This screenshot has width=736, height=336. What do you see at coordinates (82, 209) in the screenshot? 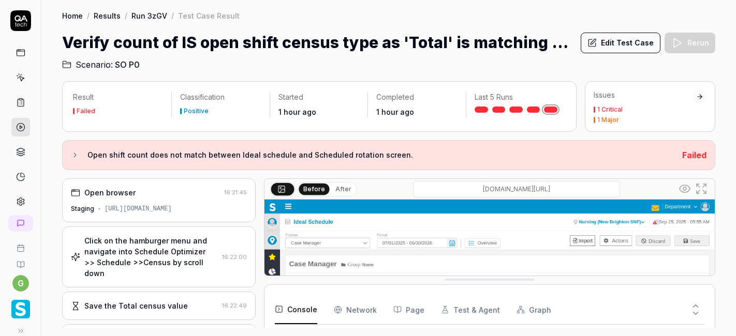
I see `div: Staging` at bounding box center [82, 209].